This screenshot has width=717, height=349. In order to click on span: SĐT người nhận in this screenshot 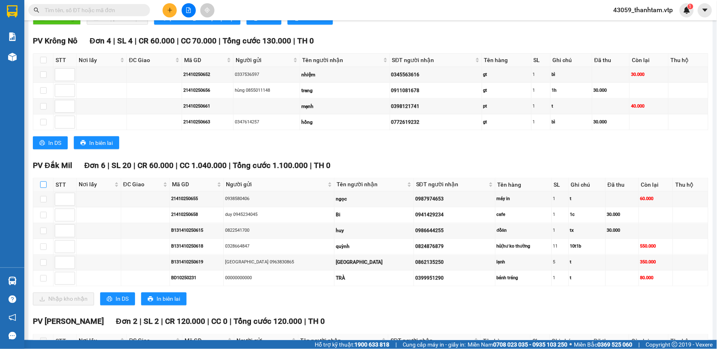, I will do `click(432, 341)`.